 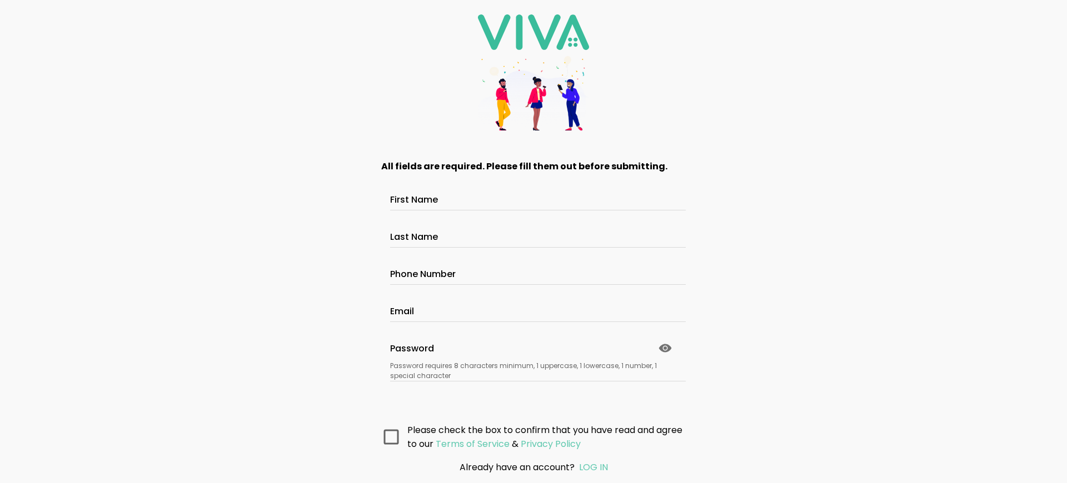 What do you see at coordinates (524, 166) in the screenshot?
I see `strong: All fields are required. Please fill them out before submitting.` at bounding box center [524, 166].